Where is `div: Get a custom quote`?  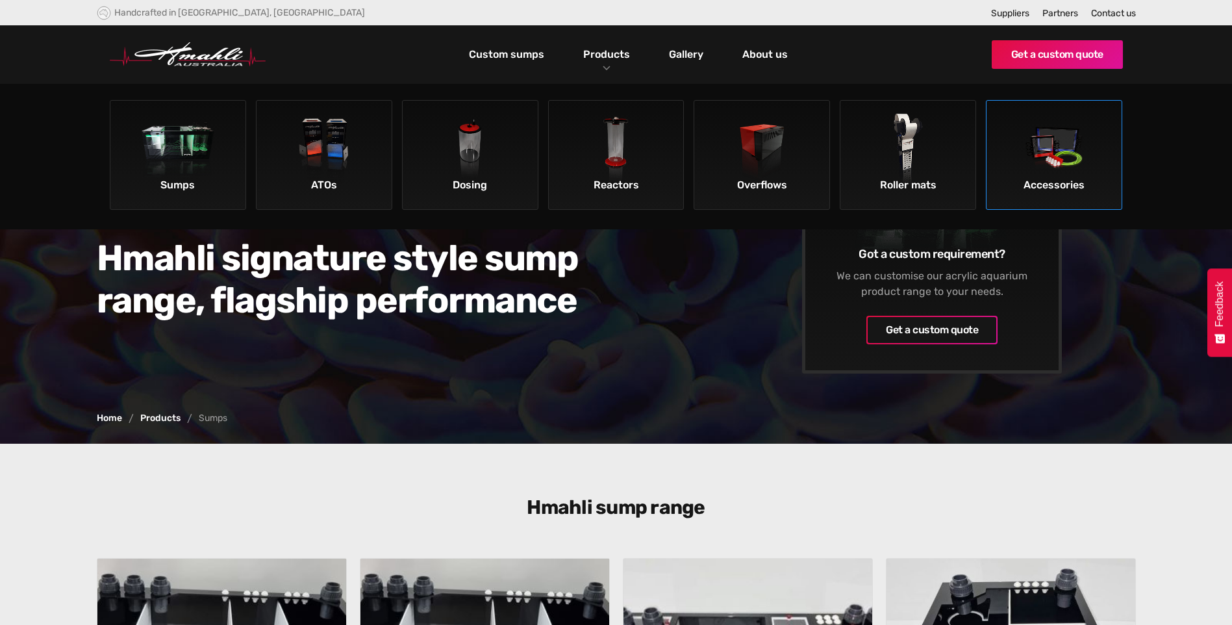
div: Get a custom quote is located at coordinates (932, 330).